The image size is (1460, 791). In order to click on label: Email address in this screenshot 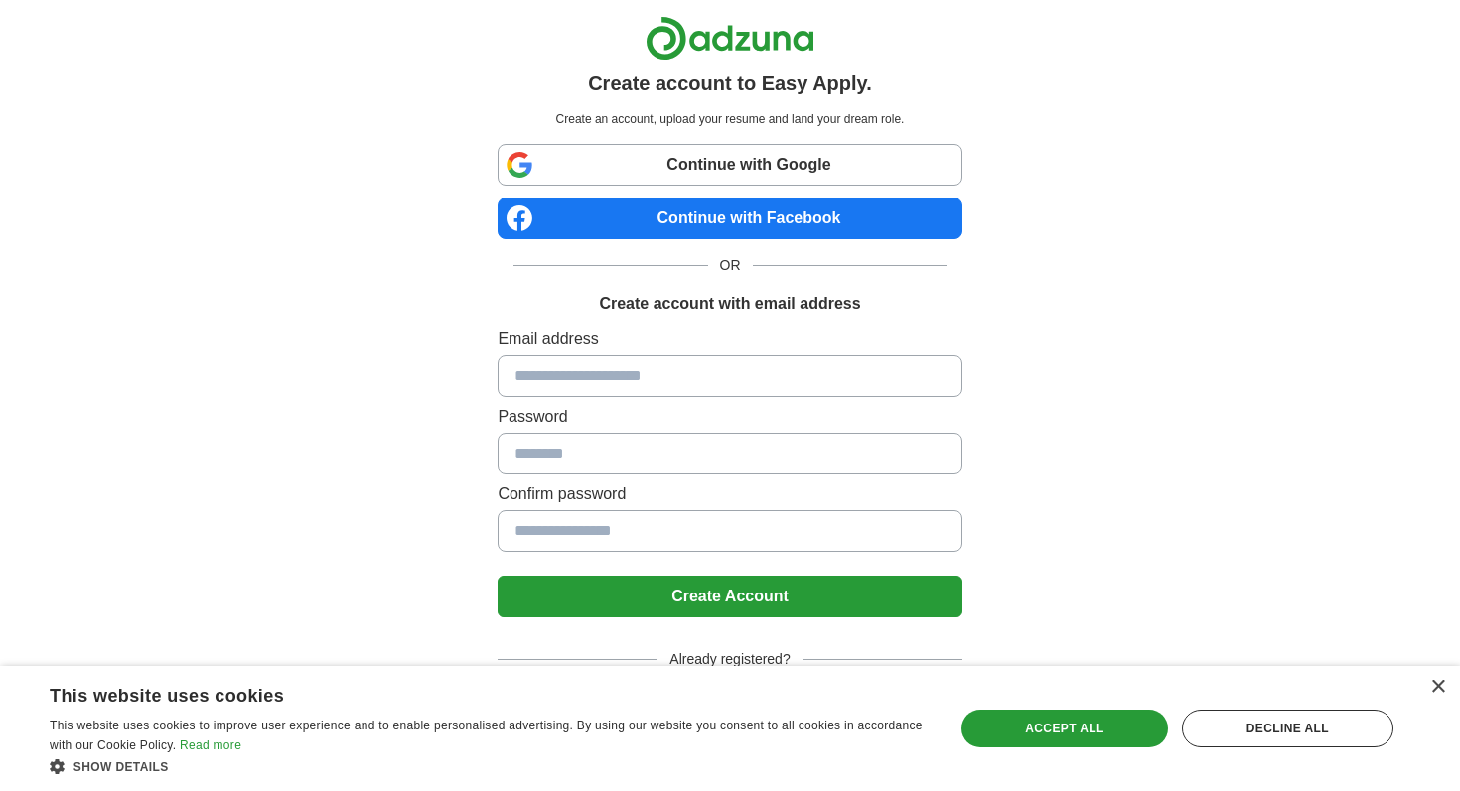, I will do `click(729, 340)`.